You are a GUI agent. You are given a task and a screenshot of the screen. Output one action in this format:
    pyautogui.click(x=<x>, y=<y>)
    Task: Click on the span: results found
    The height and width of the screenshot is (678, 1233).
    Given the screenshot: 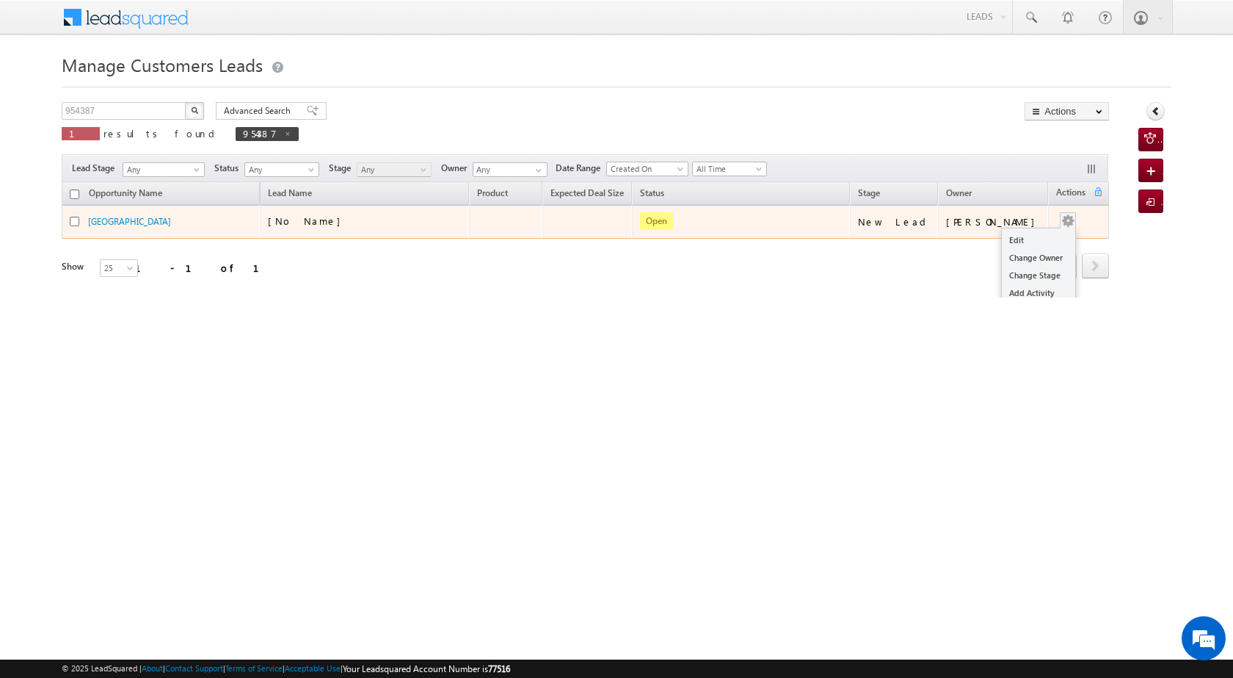 What is the action you would take?
    pyautogui.click(x=162, y=133)
    